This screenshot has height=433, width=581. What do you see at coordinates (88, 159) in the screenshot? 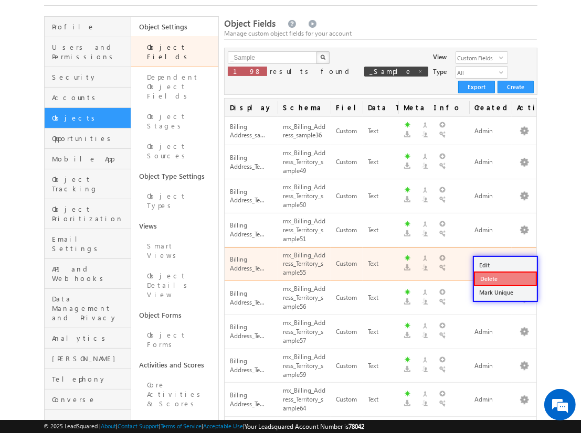
I see `a: Mobile App` at bounding box center [88, 159].